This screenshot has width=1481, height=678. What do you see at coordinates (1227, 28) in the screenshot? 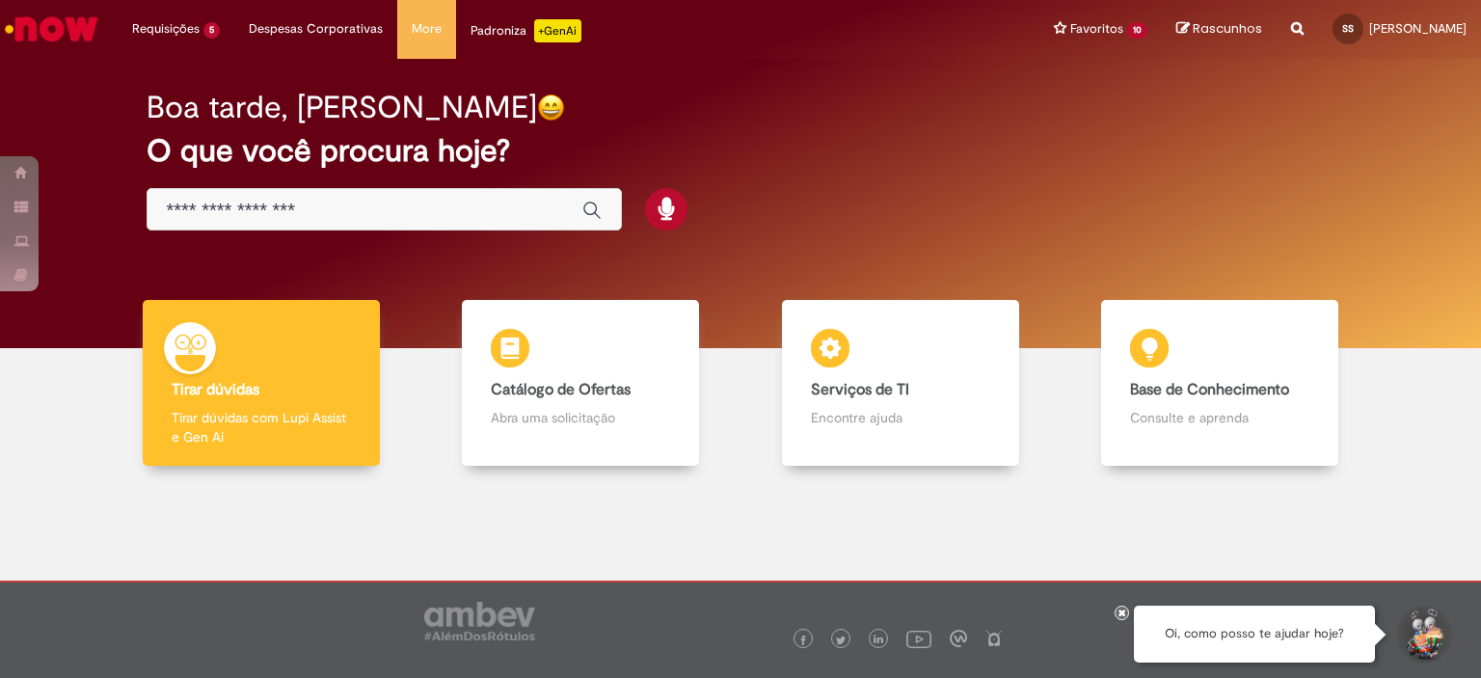
I see `span: Rascunhos` at bounding box center [1227, 28].